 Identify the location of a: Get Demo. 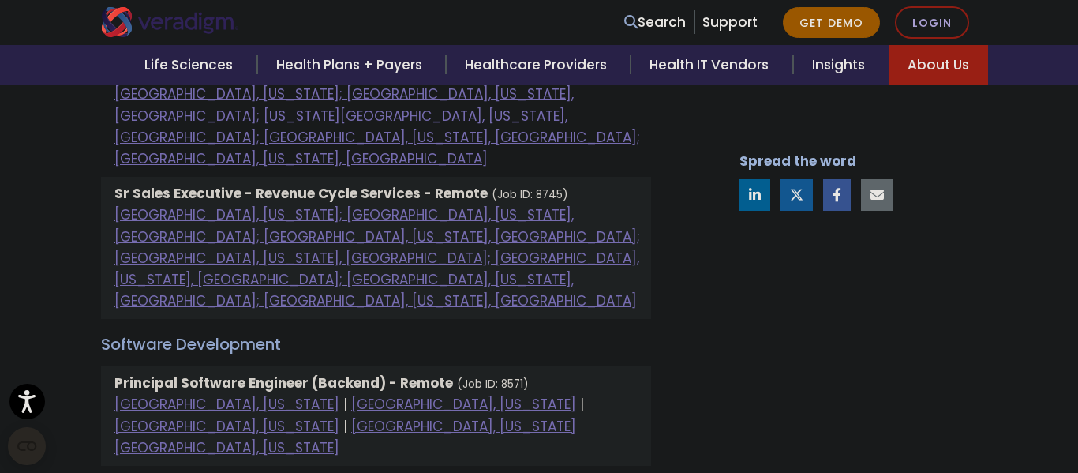
(831, 22).